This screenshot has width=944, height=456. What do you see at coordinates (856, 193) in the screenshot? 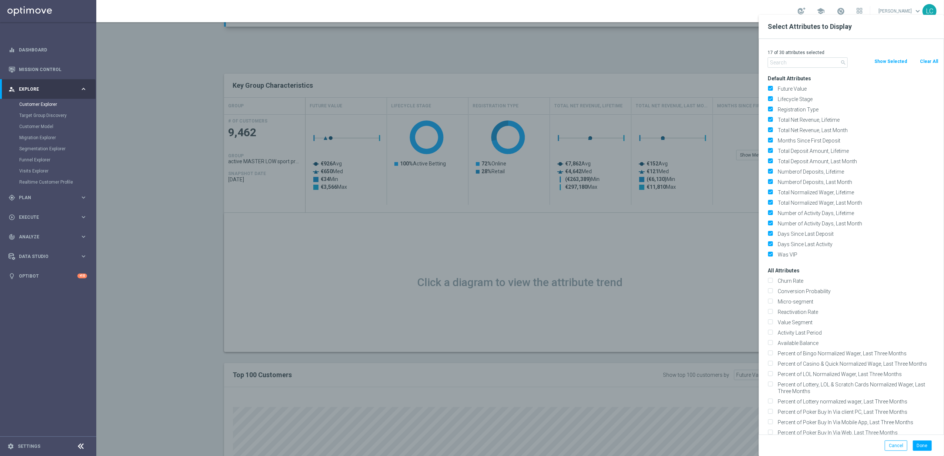
I see `label: Total Normalized Wager, Lifetime` at bounding box center [856, 193].